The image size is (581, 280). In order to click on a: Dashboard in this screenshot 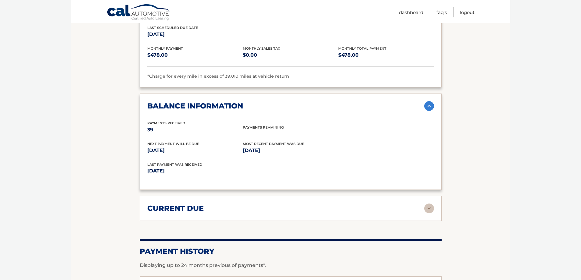, I will do `click(411, 12)`.